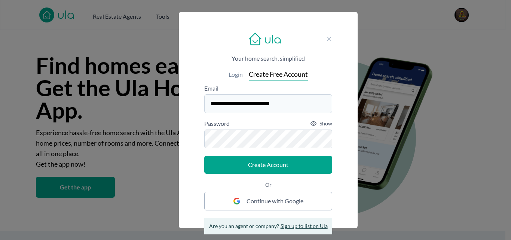 The height and width of the screenshot is (240, 511). I want to click on span: Login, so click(236, 74).